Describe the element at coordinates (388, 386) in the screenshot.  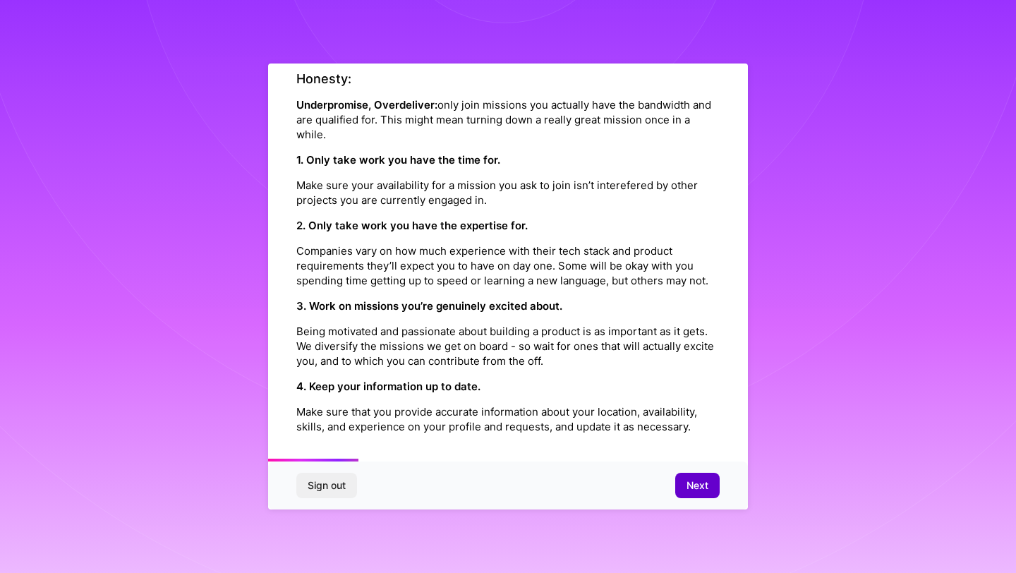
I see `strong: 4. Keep your information up to date.` at that location.